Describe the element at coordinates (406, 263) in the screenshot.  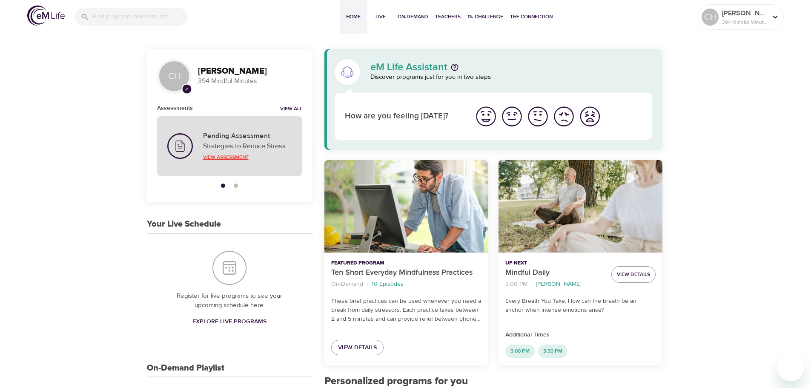
I see `p: Featured Program` at that location.